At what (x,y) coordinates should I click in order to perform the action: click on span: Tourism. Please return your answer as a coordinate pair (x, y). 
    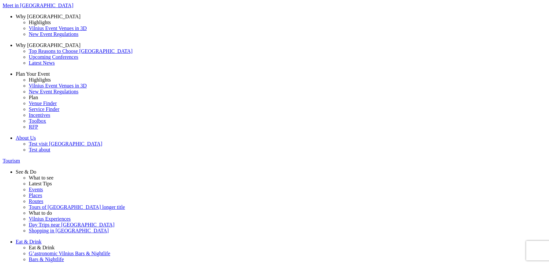
    Looking at the image, I should click on (11, 161).